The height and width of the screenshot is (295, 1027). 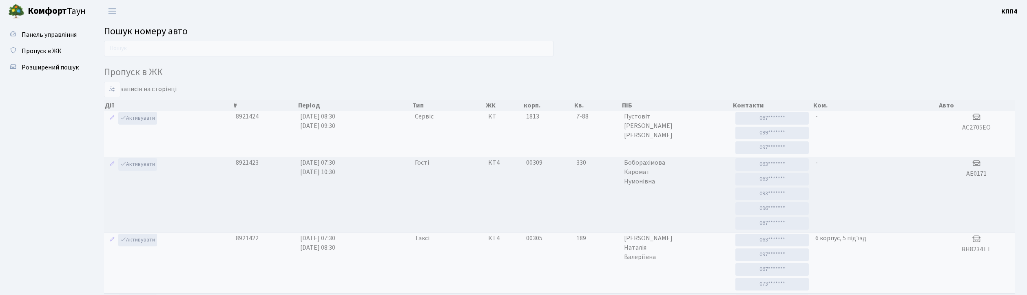 What do you see at coordinates (772, 105) in the screenshot?
I see `th: Контакти` at bounding box center [772, 105].